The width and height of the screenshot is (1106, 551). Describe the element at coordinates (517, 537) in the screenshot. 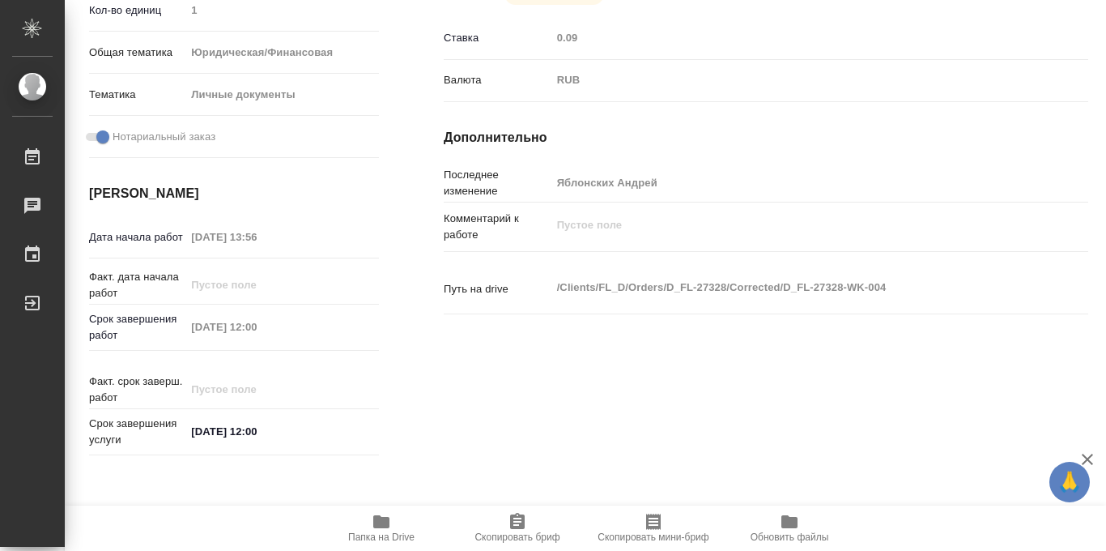

I see `span: Скопировать бриф` at that location.